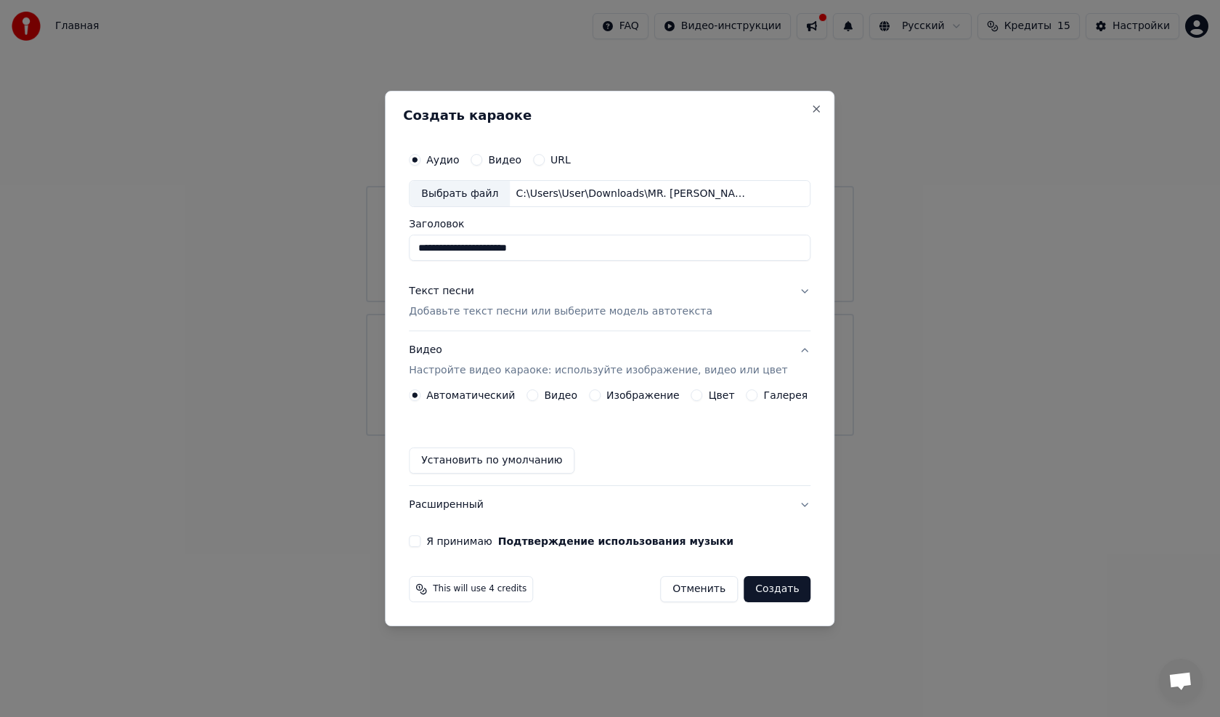 The image size is (1220, 717). What do you see at coordinates (786, 395) in the screenshot?
I see `label: Галерея` at bounding box center [786, 395].